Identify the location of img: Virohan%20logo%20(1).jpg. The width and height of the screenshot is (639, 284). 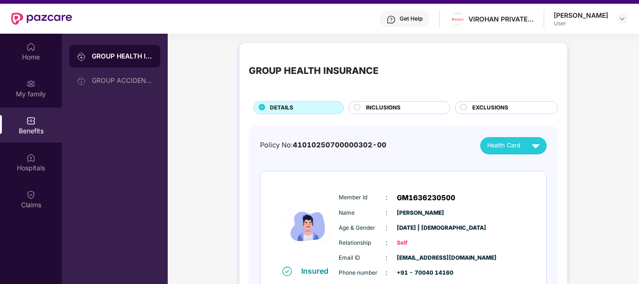
(457, 19).